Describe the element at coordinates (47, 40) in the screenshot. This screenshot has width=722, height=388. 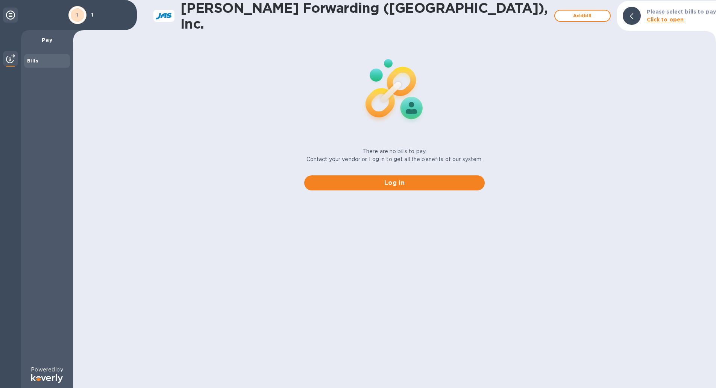
I see `p: Pay` at that location.